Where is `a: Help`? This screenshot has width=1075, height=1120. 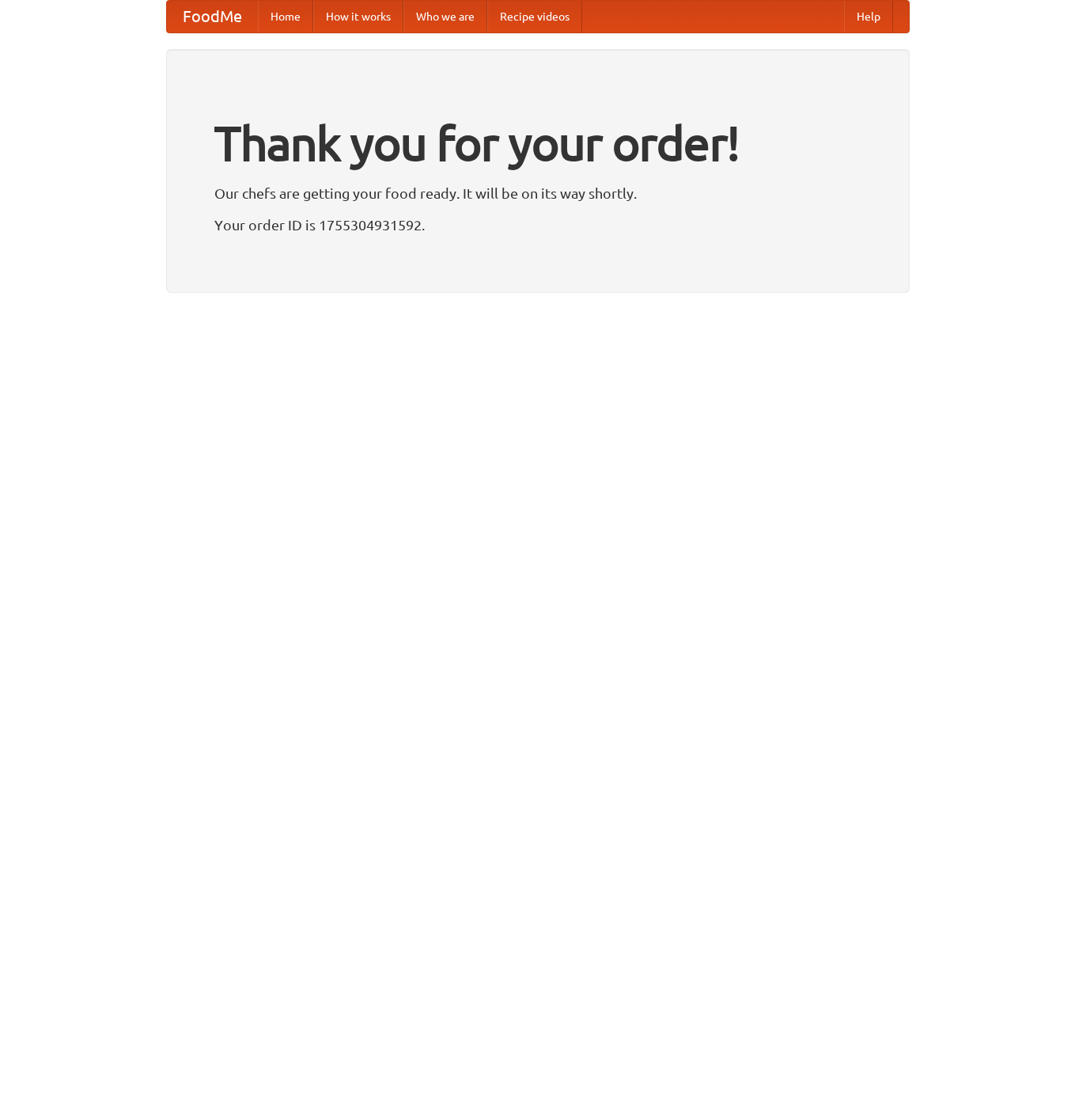 a: Help is located at coordinates (869, 16).